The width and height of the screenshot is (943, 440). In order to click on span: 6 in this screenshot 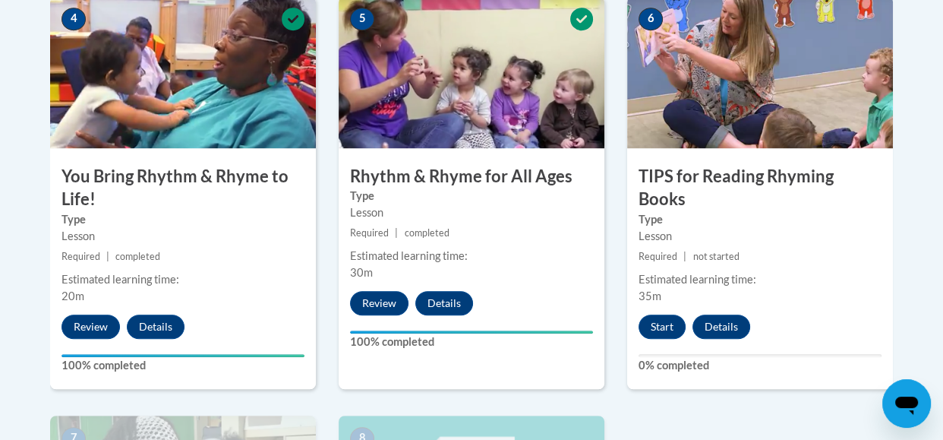, I will do `click(651, 19)`.